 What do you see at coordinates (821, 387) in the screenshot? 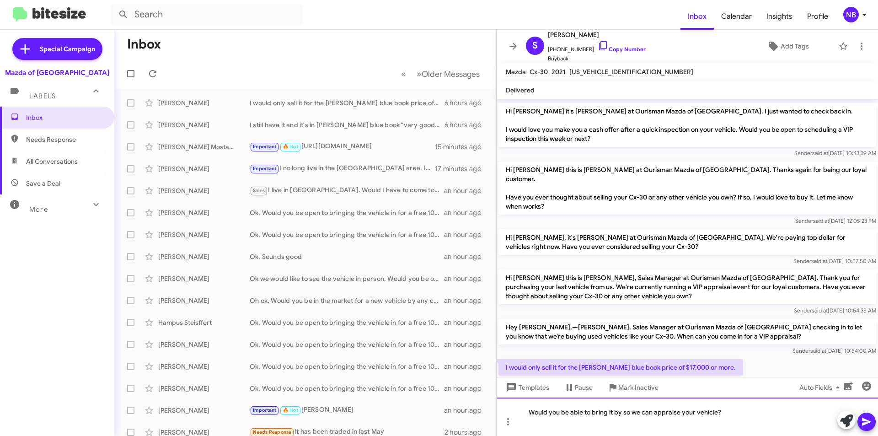
I see `span: Auto Fields` at bounding box center [821, 387].